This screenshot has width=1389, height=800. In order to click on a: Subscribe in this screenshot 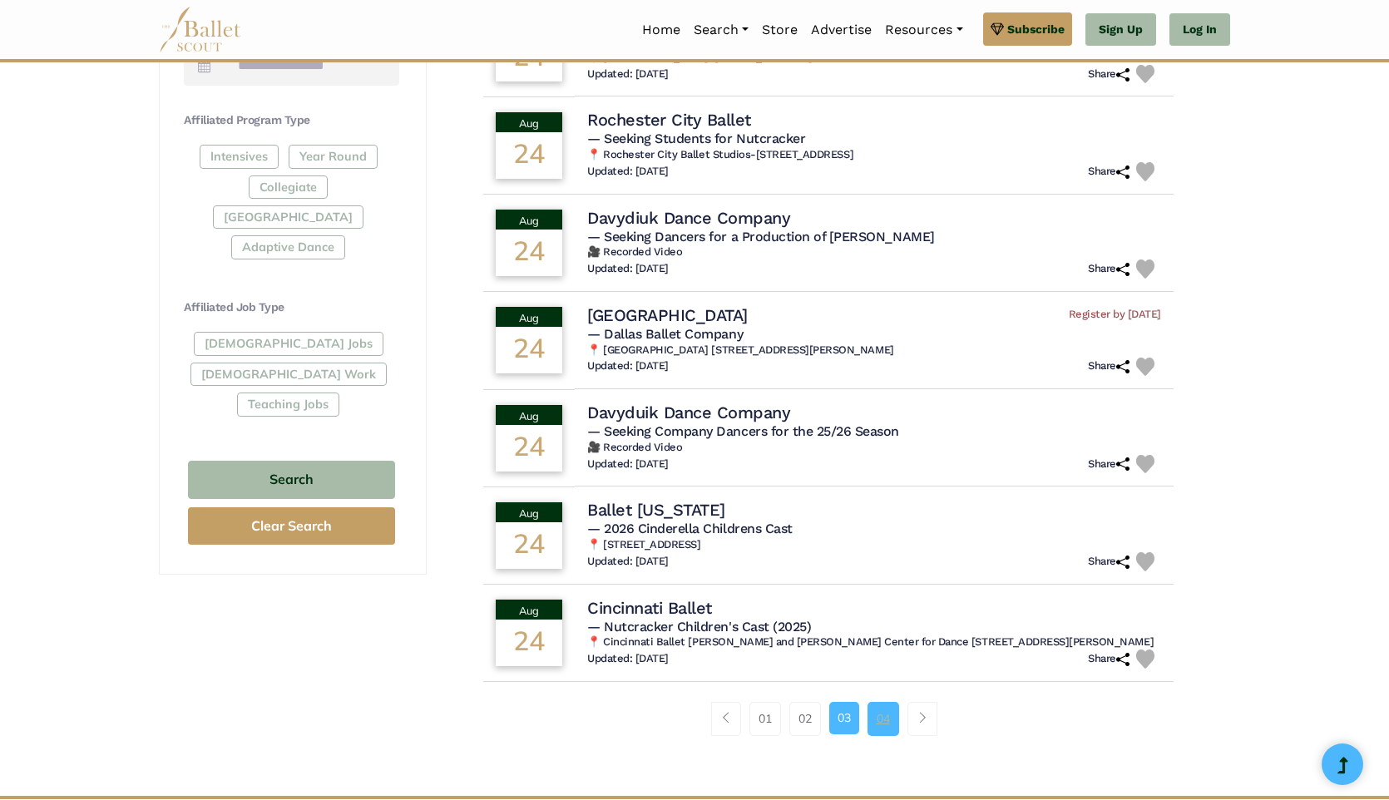, I will do `click(1027, 29)`.